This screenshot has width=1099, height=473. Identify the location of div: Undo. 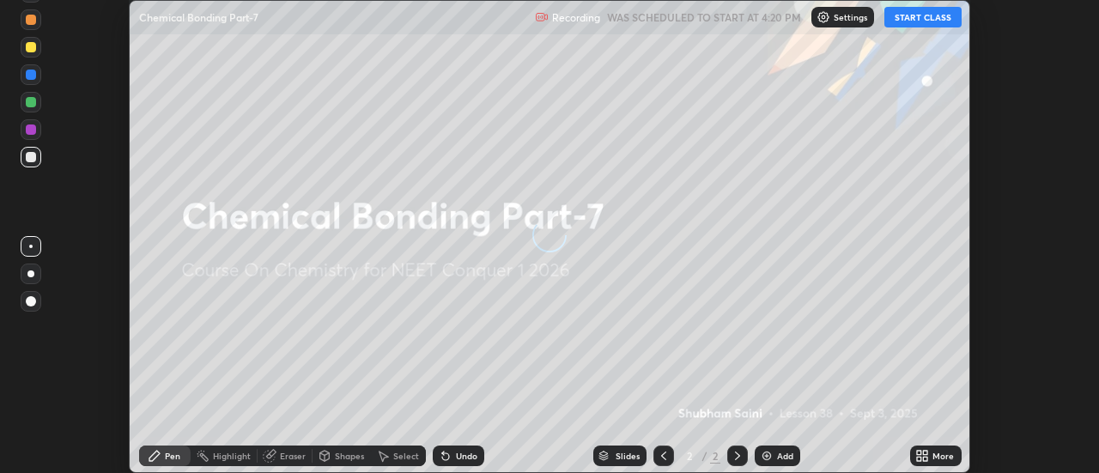
(466, 456).